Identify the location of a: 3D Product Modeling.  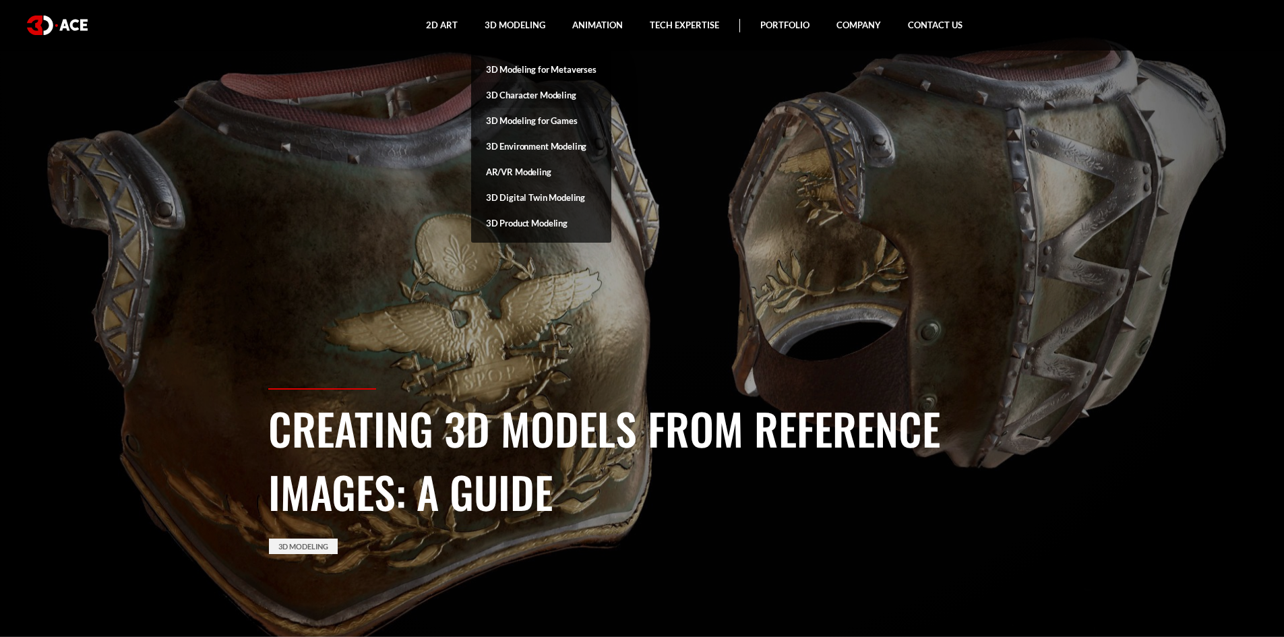
(541, 223).